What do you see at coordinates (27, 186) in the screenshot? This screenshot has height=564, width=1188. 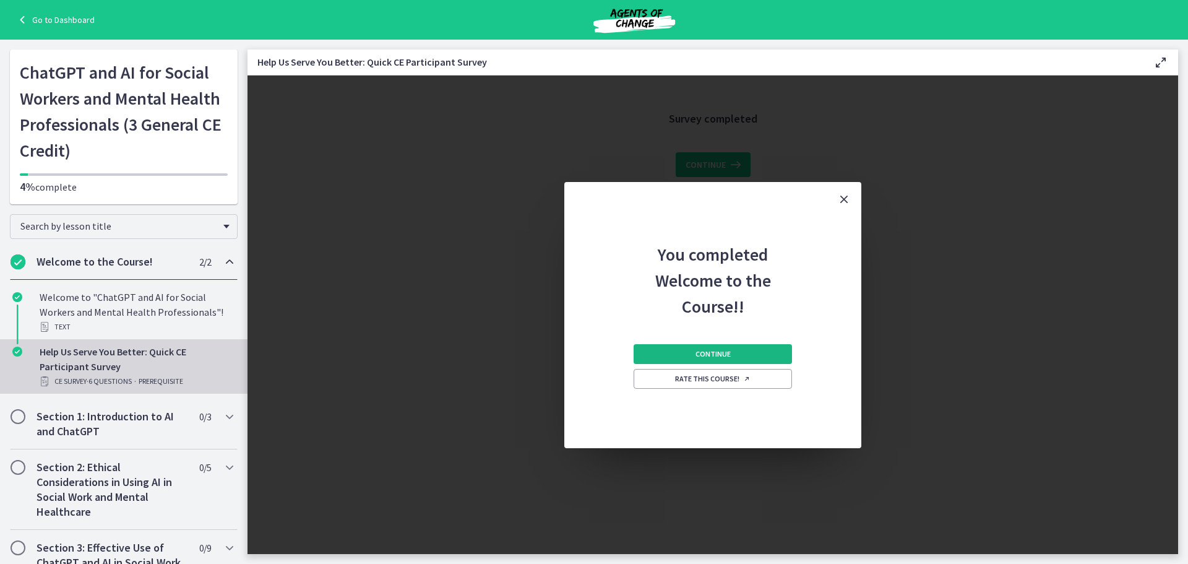 I see `span: 4%` at bounding box center [27, 186].